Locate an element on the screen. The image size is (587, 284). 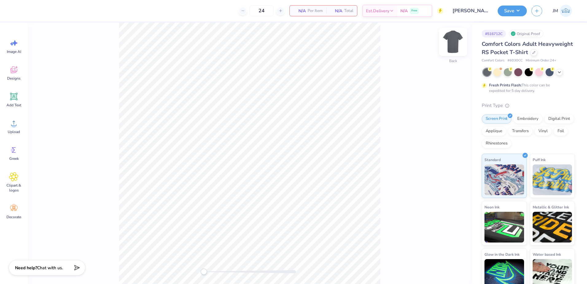
div: Original Proof is located at coordinates (526, 33).